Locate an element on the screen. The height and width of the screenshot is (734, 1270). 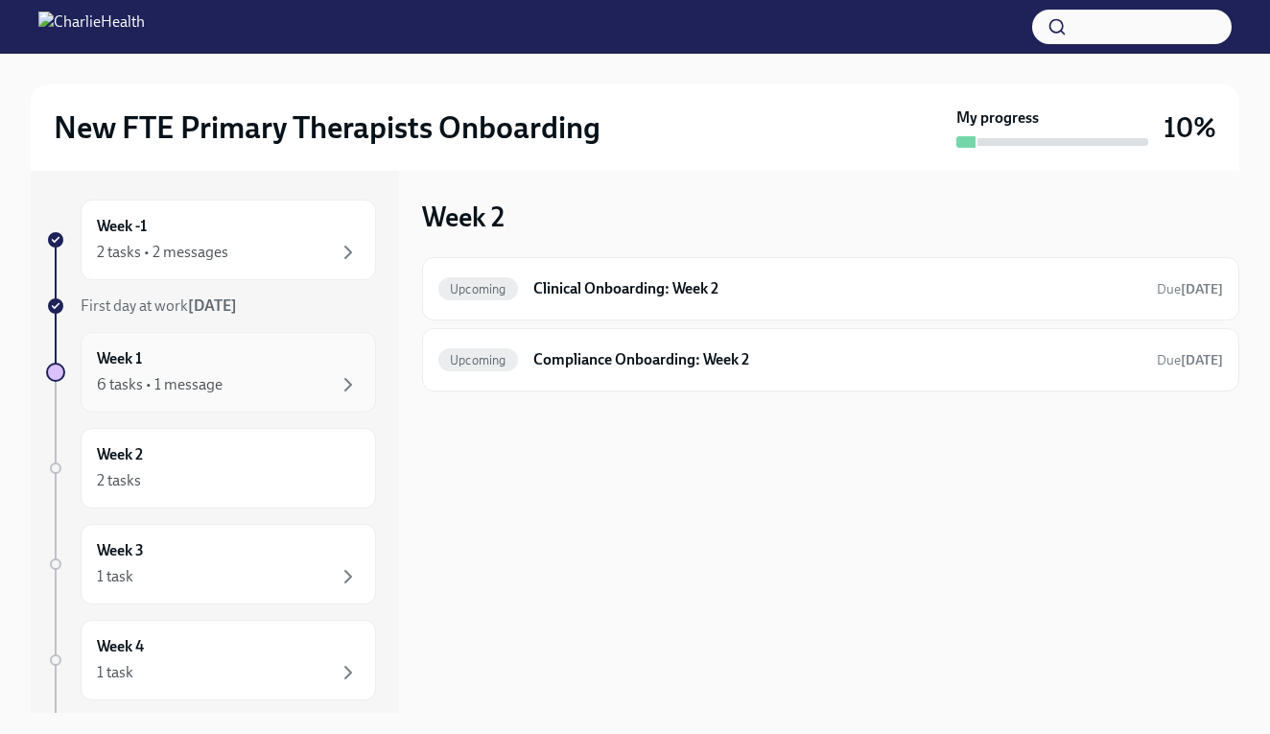
h3: Week 2 is located at coordinates (463, 217).